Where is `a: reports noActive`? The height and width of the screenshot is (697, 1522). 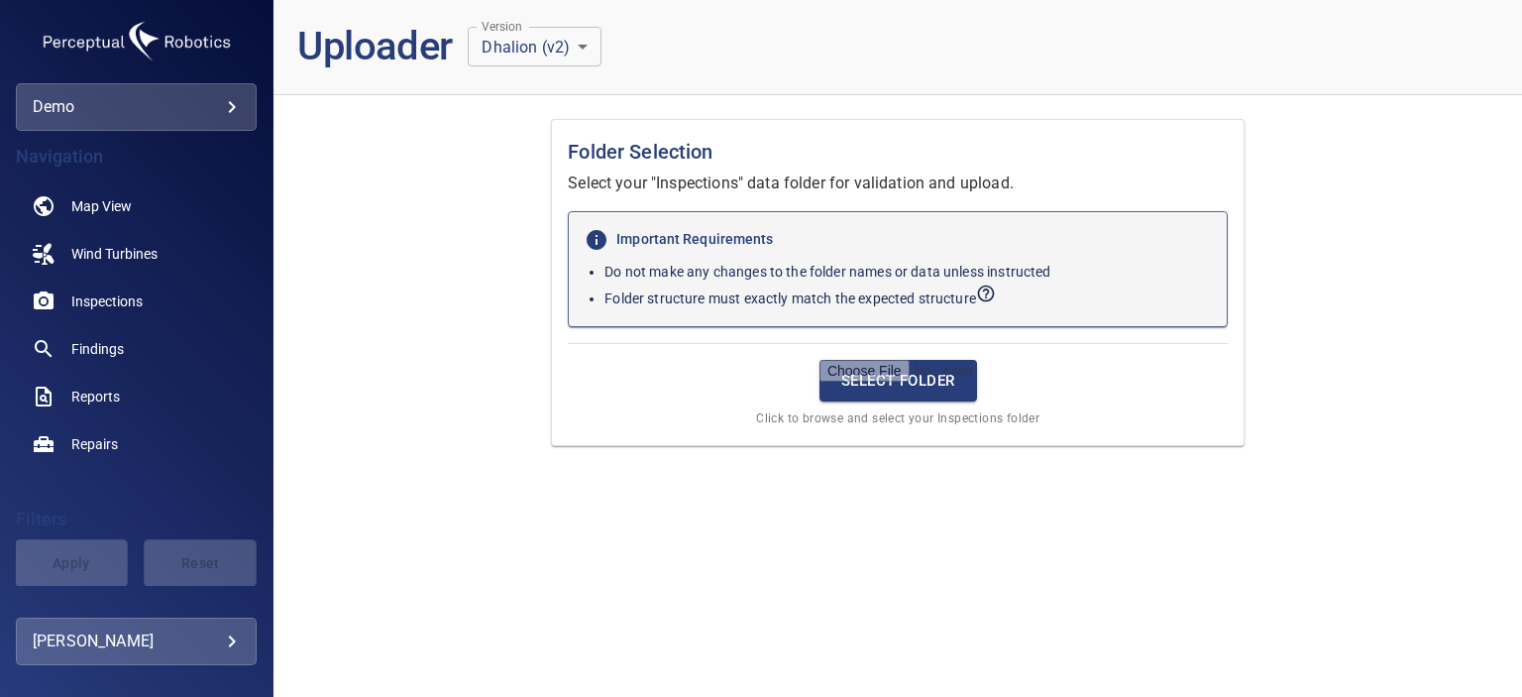 a: reports noActive is located at coordinates (136, 396).